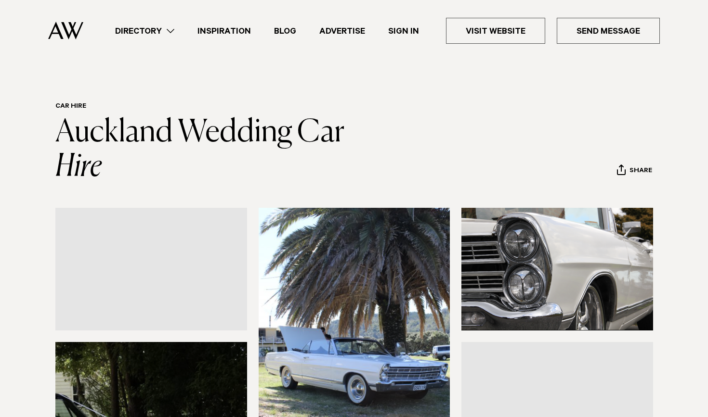  I want to click on a: Auckland Wedding Car Hire, so click(202, 150).